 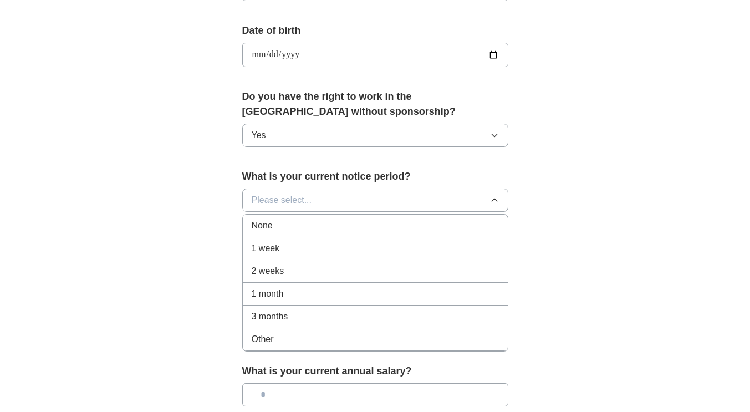 What do you see at coordinates (263, 339) in the screenshot?
I see `span: Other` at bounding box center [263, 339].